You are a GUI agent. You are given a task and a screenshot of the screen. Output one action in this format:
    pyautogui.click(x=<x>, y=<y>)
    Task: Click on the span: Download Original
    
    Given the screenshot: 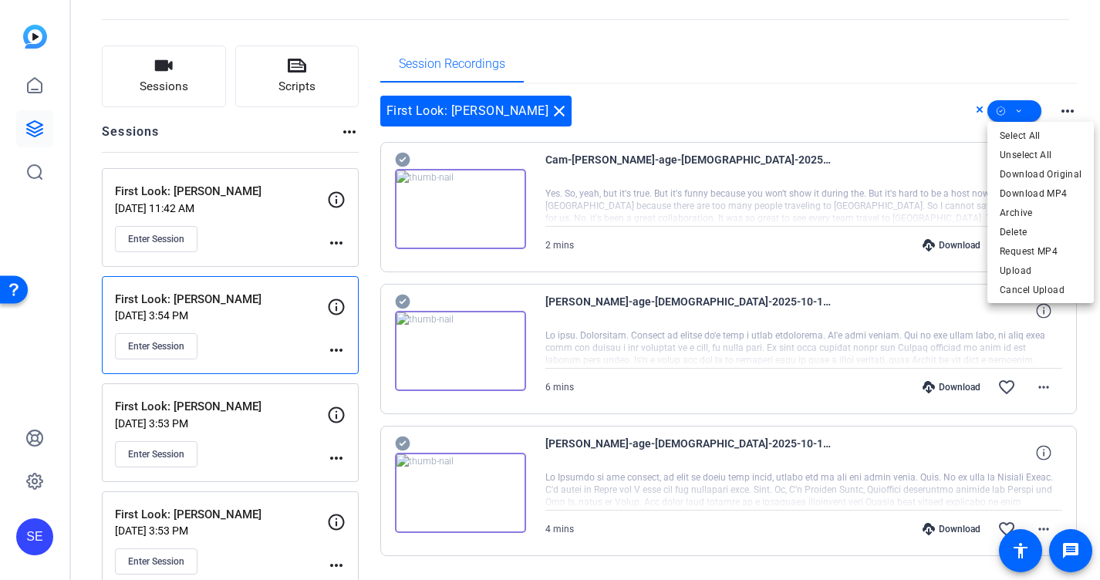 What is the action you would take?
    pyautogui.click(x=1041, y=174)
    